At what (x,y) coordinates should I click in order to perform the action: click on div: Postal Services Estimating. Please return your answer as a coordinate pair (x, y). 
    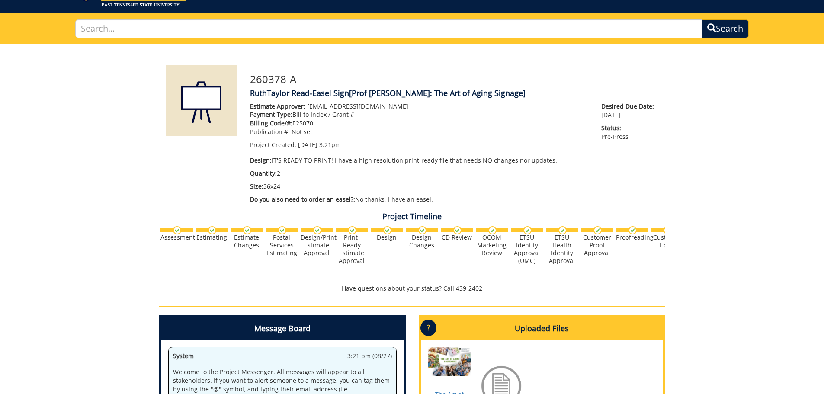
    Looking at the image, I should click on (282, 245).